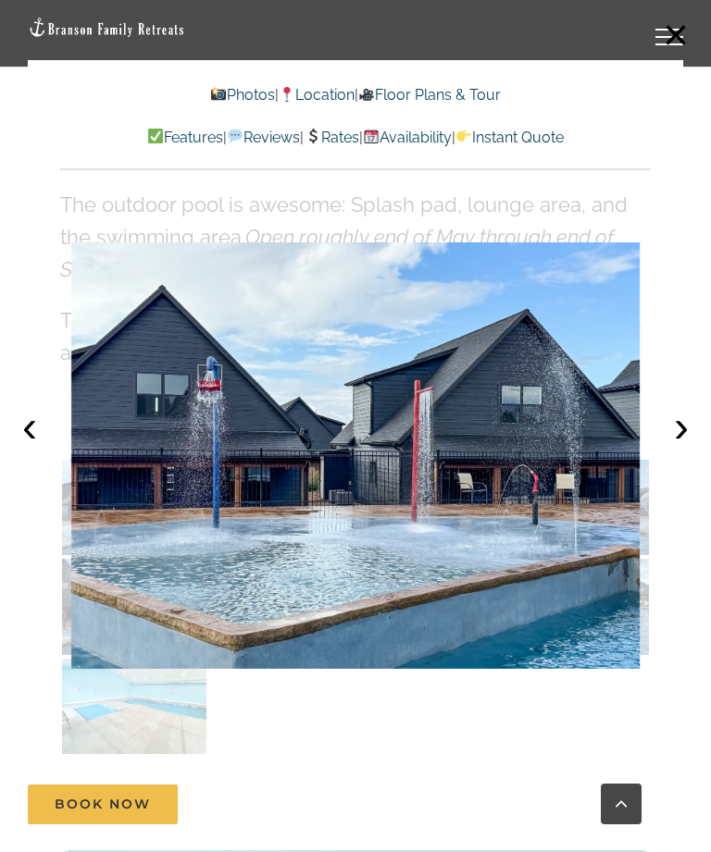  What do you see at coordinates (106, 27) in the screenshot?
I see `img: Branson Family Retreats Logo` at bounding box center [106, 27].